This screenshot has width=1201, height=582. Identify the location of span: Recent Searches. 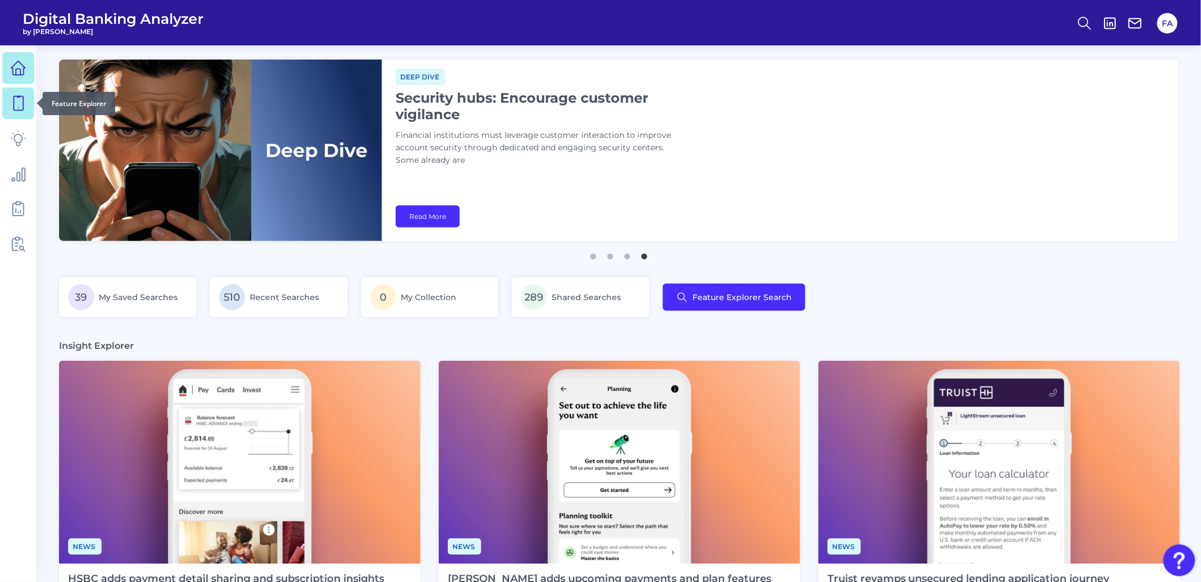
(284, 297).